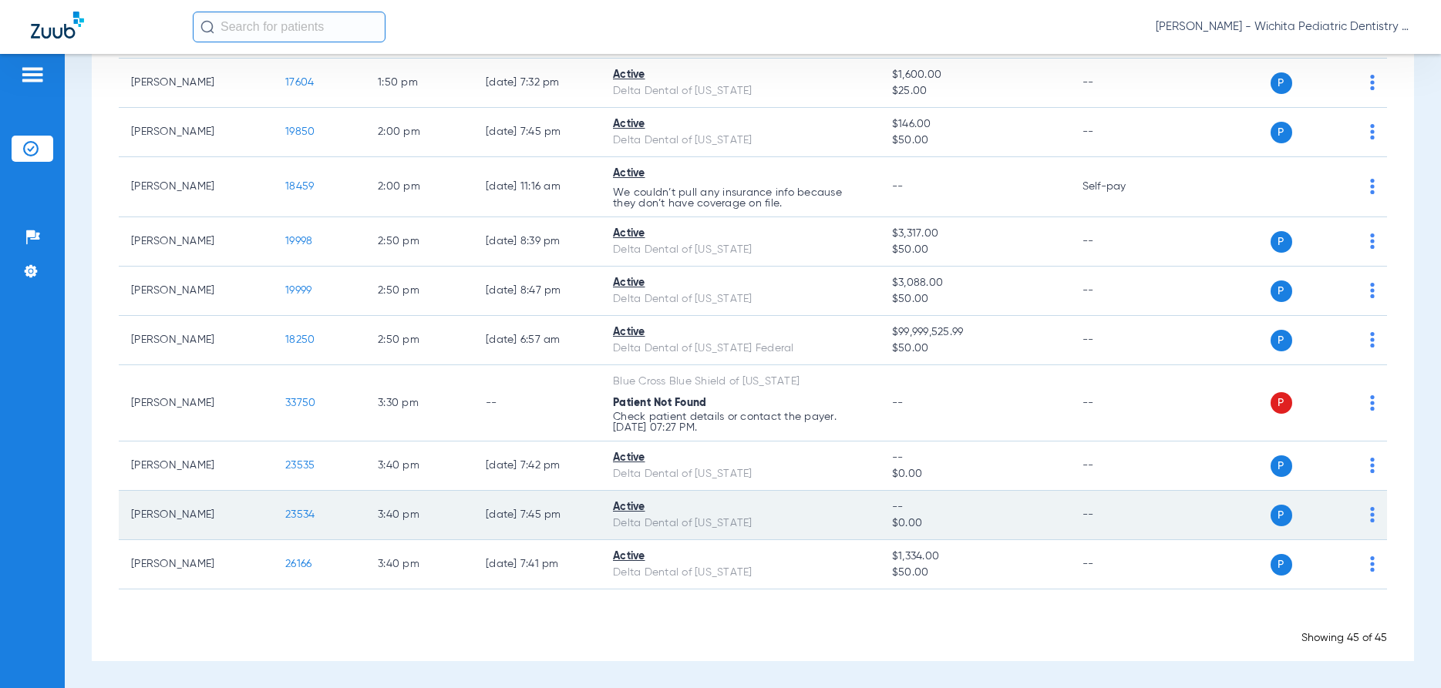 Image resolution: width=1441 pixels, height=688 pixels. Describe the element at coordinates (207, 27) in the screenshot. I see `img: Search Icon` at that location.